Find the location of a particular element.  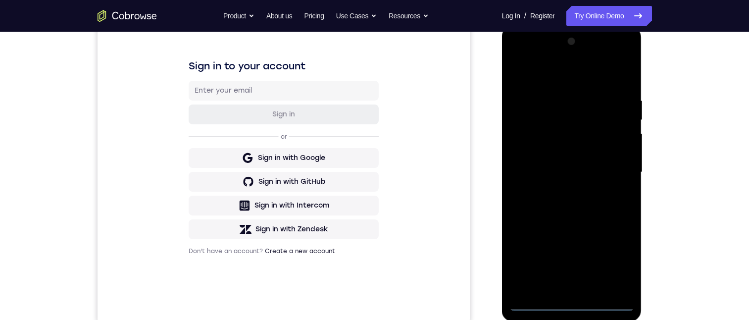

button: Product is located at coordinates (239, 16).